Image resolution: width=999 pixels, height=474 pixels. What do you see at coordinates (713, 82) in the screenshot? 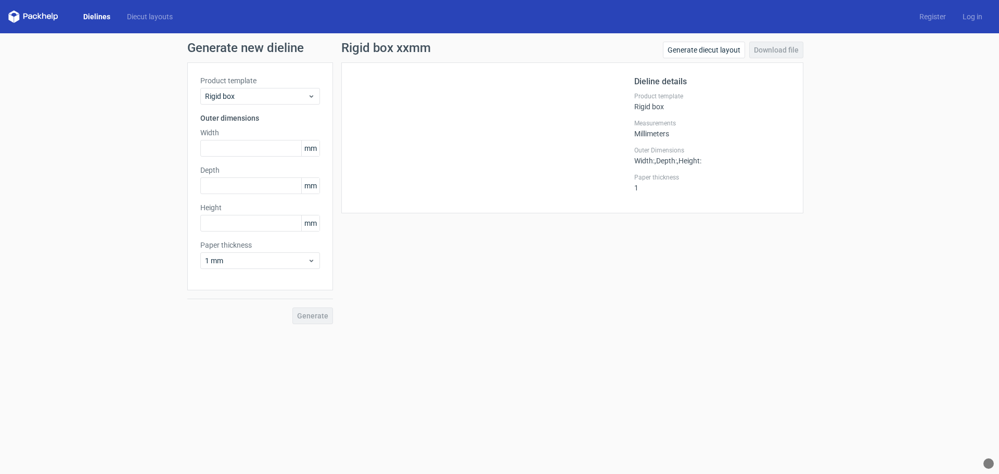
I see `h2: Dieline details` at bounding box center [713, 82].